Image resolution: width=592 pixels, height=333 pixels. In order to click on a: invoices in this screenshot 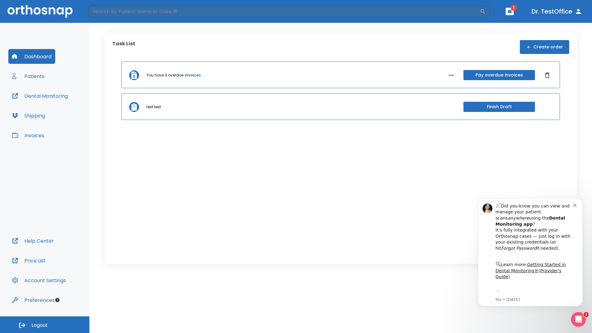, I will do `click(193, 75)`.